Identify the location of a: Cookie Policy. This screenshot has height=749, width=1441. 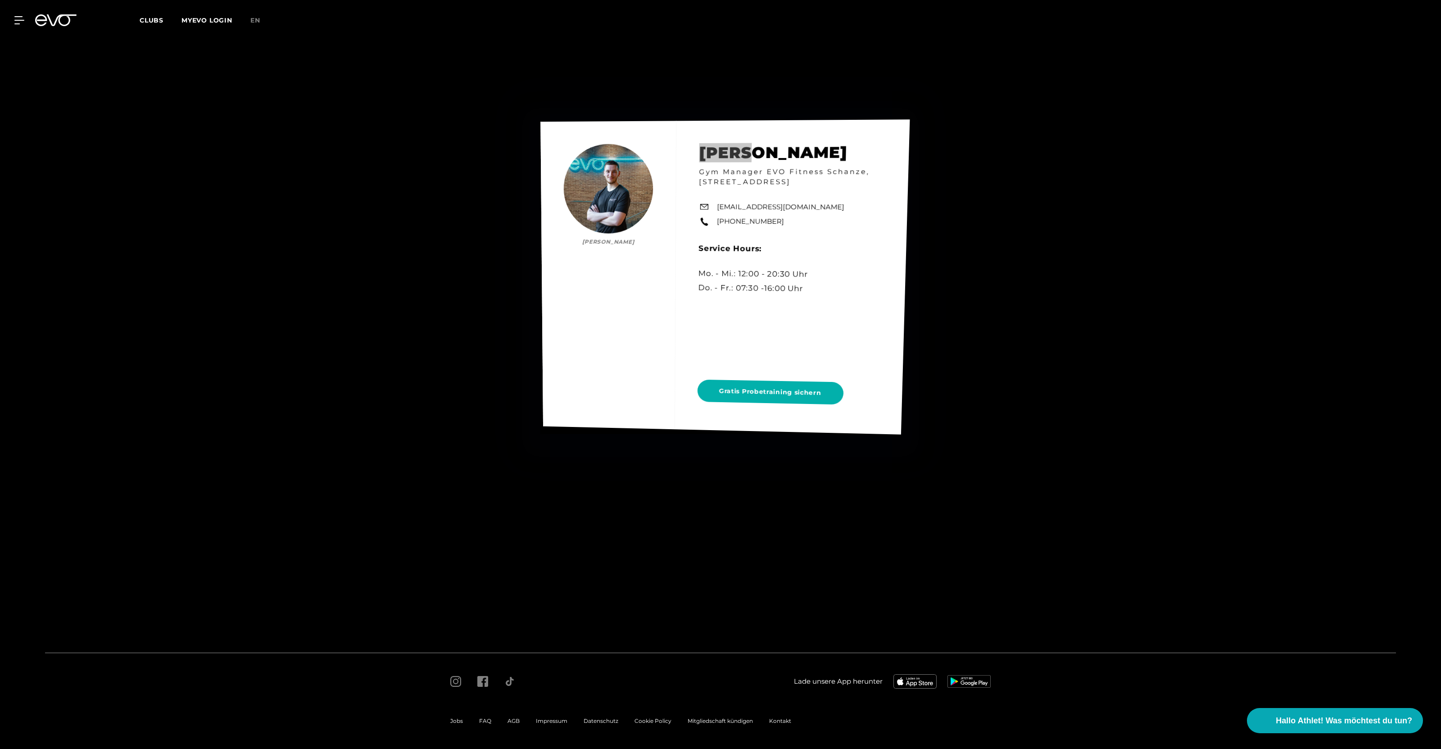
(653, 720).